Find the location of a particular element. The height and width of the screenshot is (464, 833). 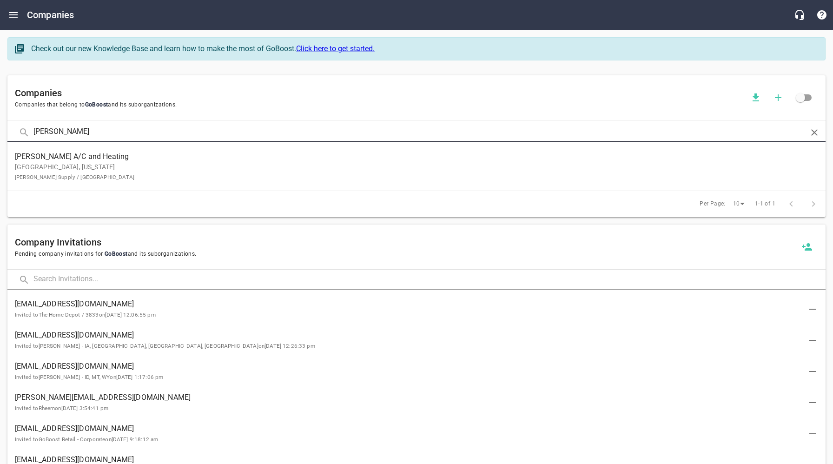

button: Add a new company is located at coordinates (778, 98).